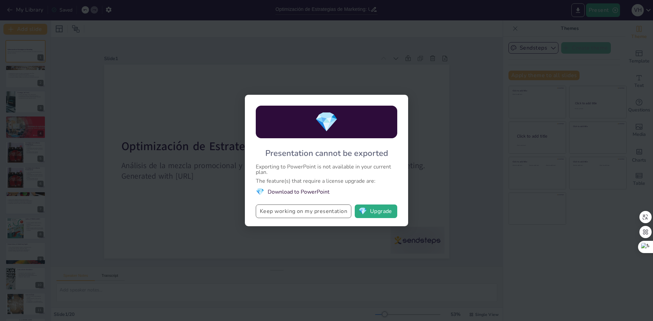  Describe the element at coordinates (303, 212) in the screenshot. I see `button: Keep working on my presentation` at that location.